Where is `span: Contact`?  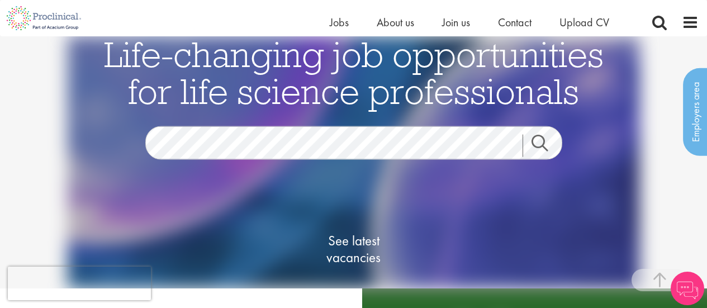 span: Contact is located at coordinates (515, 22).